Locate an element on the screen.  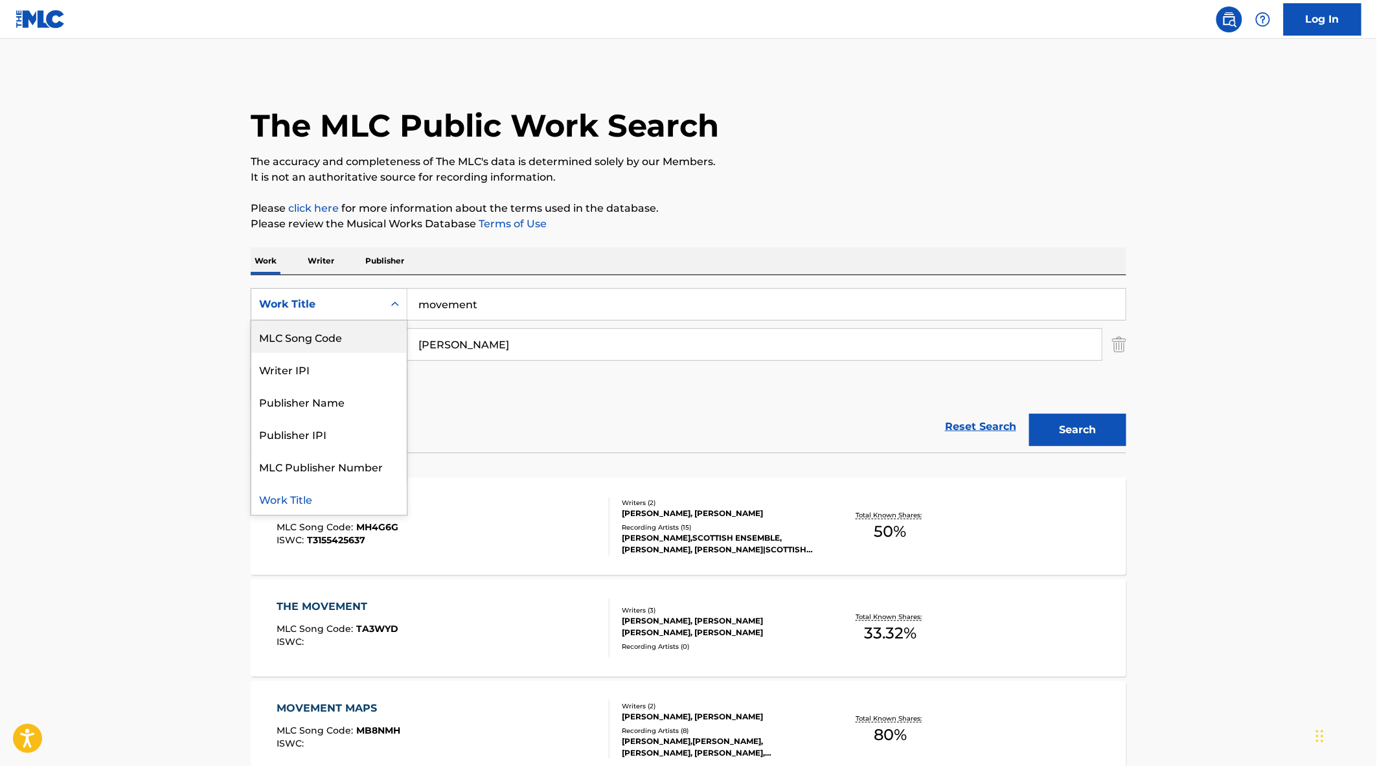
span: MB8NMH is located at coordinates (379, 731).